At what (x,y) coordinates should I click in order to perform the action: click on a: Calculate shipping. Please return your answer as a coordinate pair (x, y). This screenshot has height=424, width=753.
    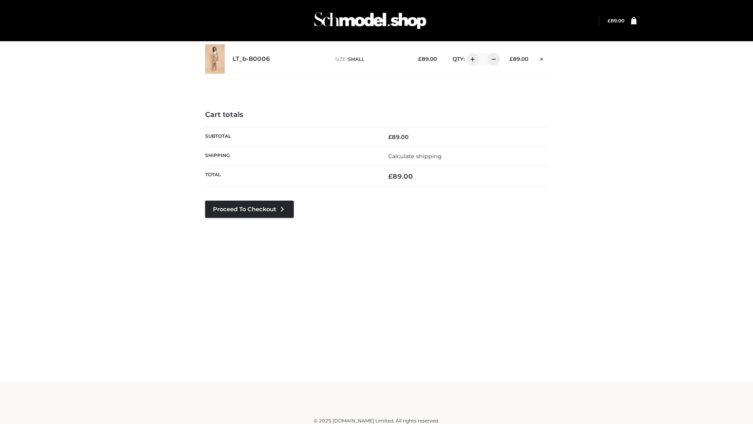
    Looking at the image, I should click on (415, 156).